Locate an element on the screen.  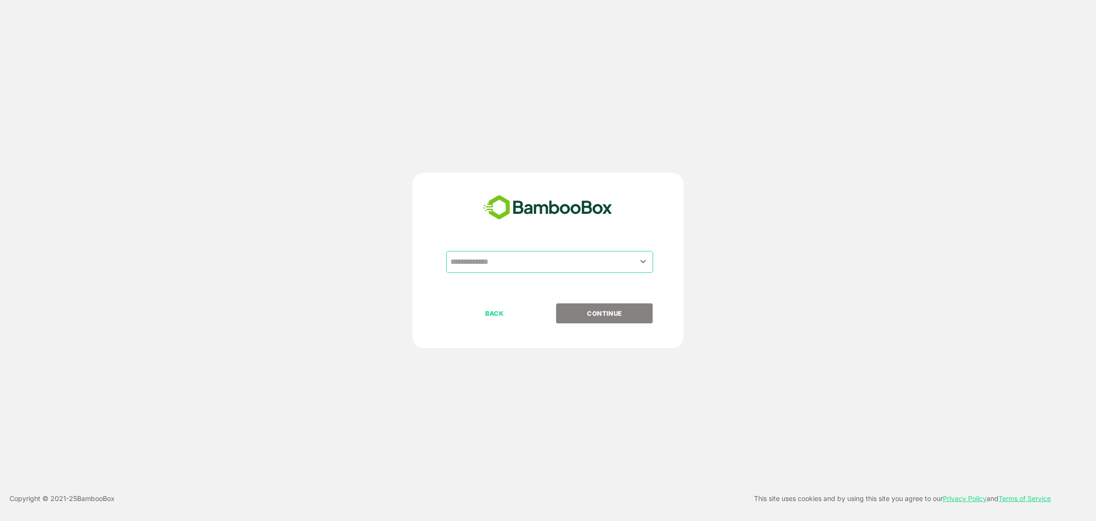
a: Privacy Policy is located at coordinates (965, 498).